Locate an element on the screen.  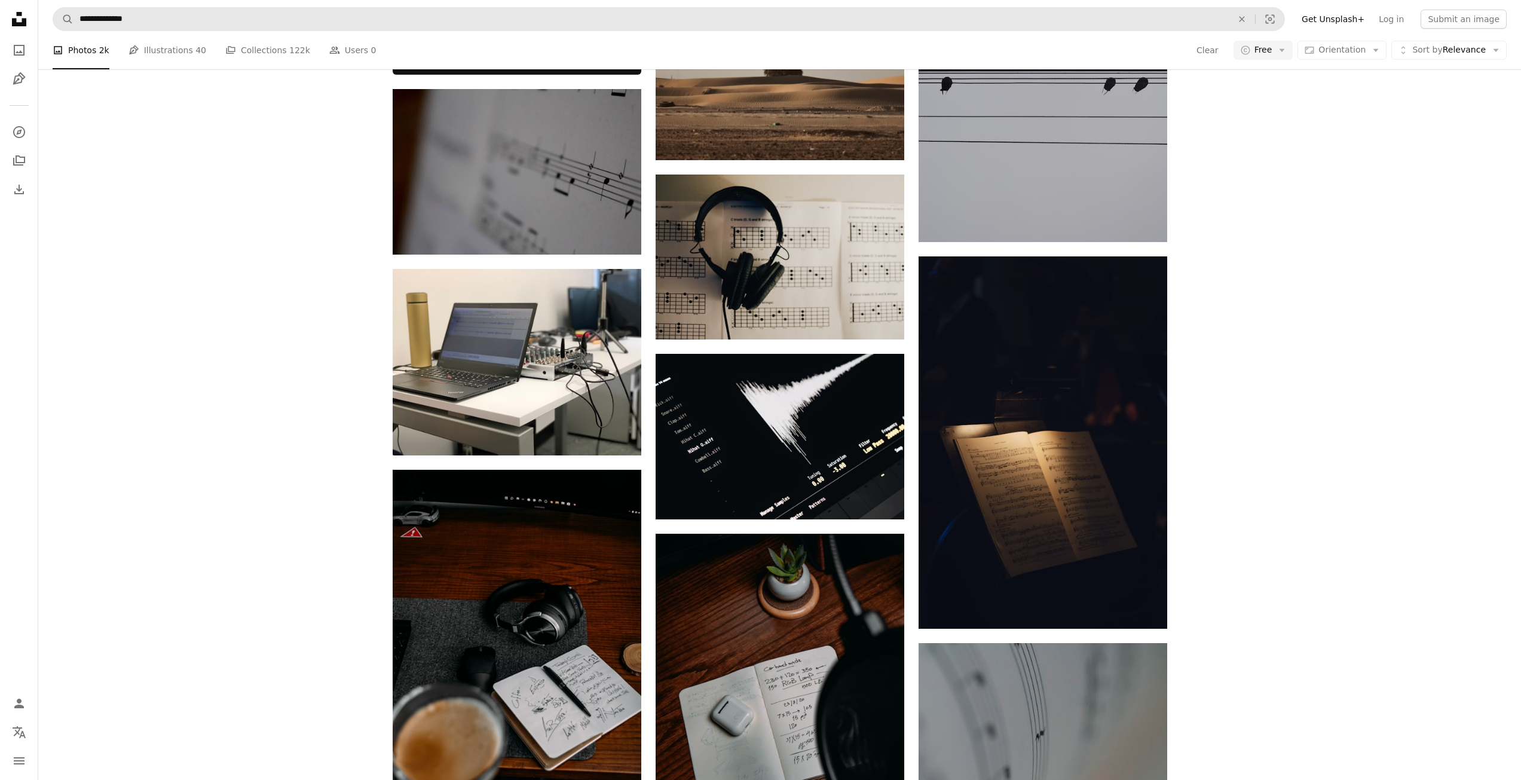
a: Home — Unsplash is located at coordinates (19, 20).